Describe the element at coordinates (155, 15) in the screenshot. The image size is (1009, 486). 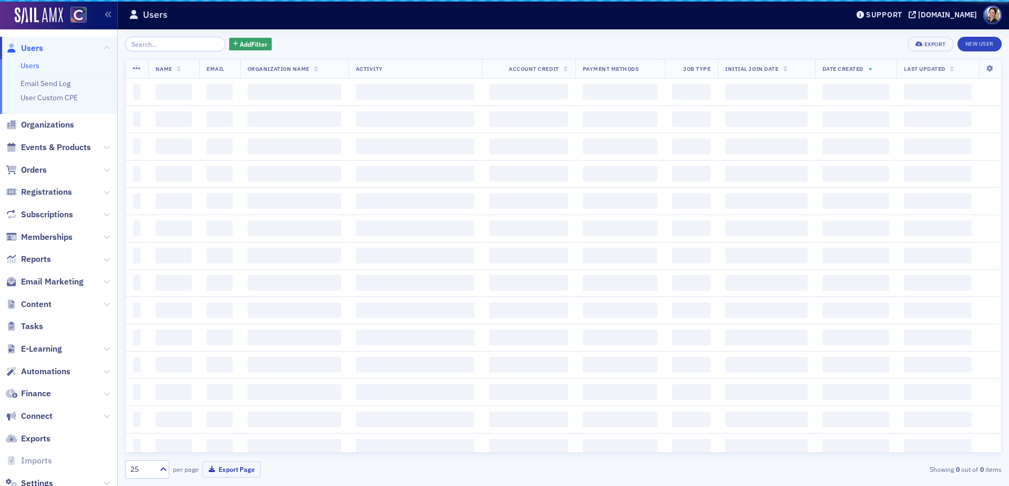
I see `h1: Users` at that location.